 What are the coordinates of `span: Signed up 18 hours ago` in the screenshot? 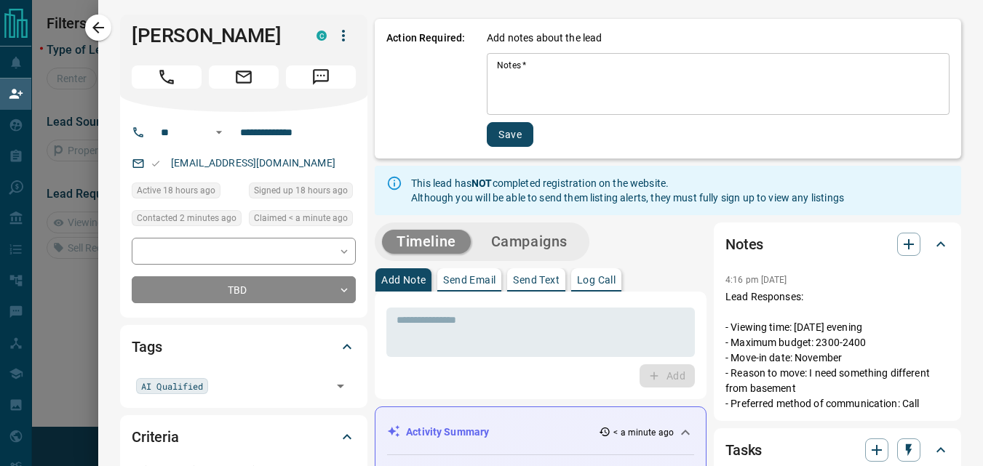 It's located at (300, 191).